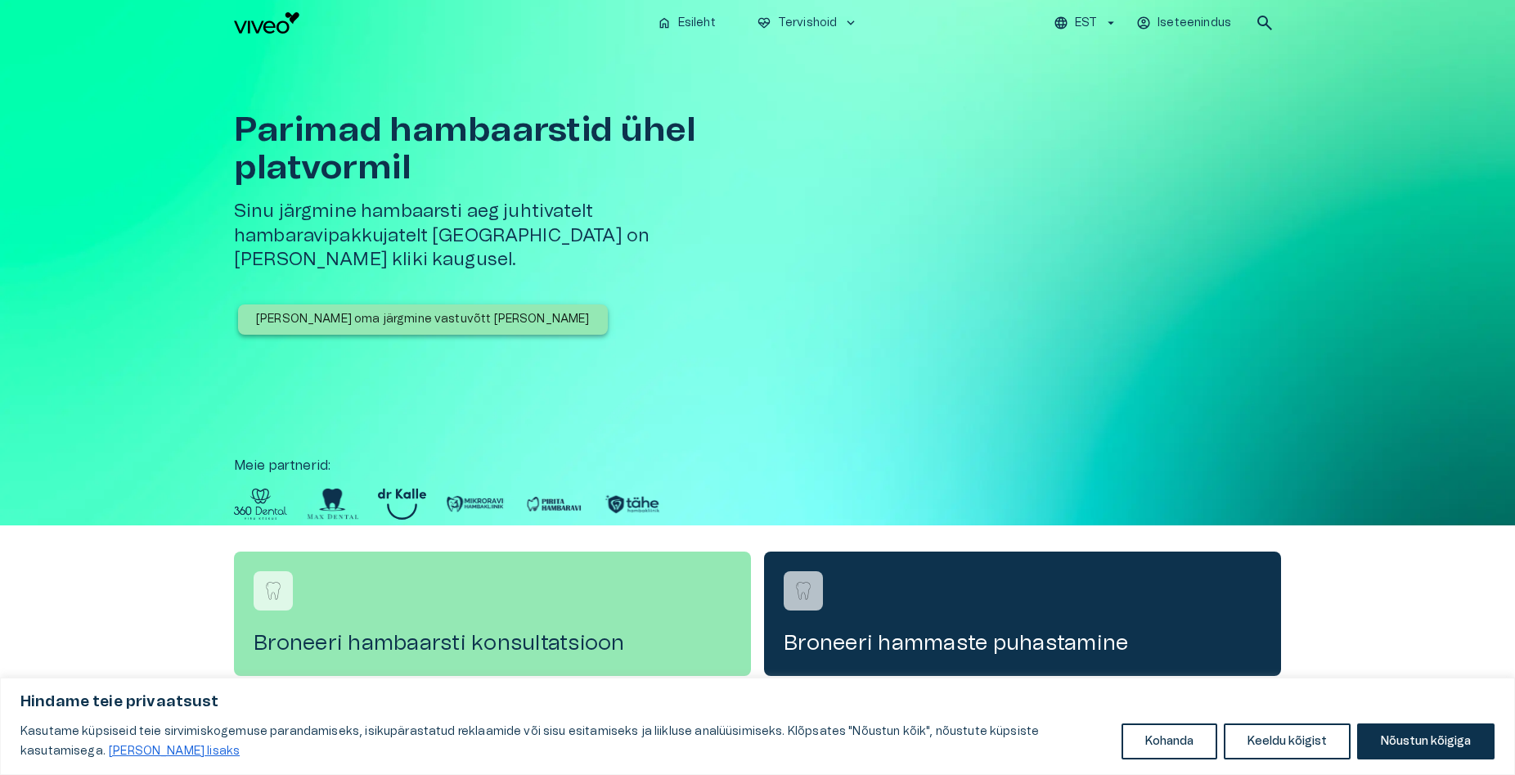  I want to click on button: Nõustun kõigiga, so click(1426, 741).